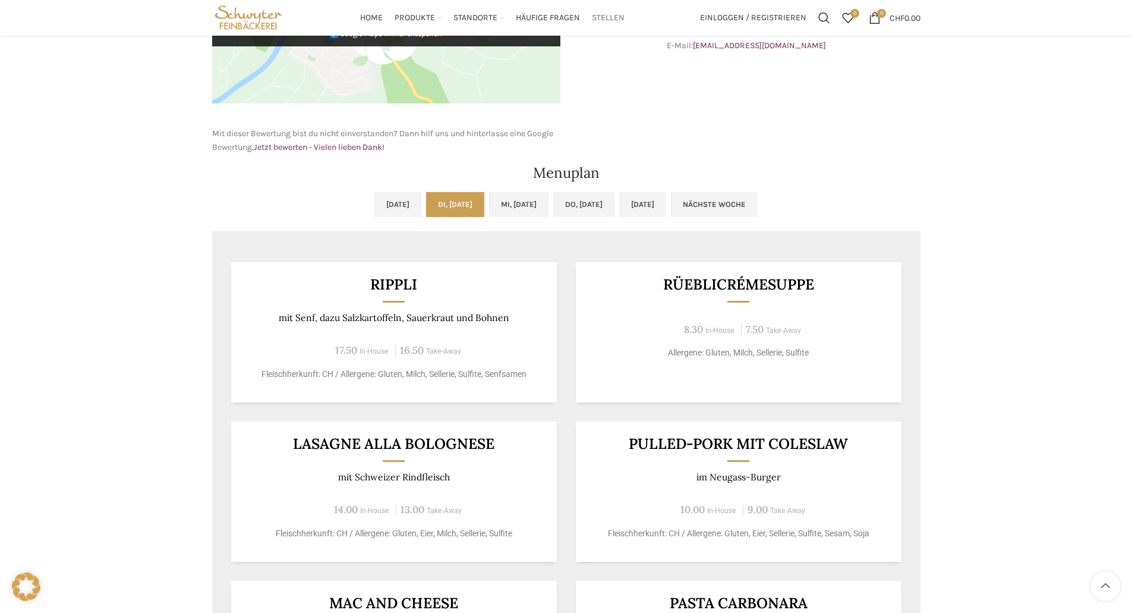 This screenshot has width=1132, height=613. Describe the element at coordinates (746, 39) in the screenshot. I see `p: Telefon: E-Mail:` at that location.